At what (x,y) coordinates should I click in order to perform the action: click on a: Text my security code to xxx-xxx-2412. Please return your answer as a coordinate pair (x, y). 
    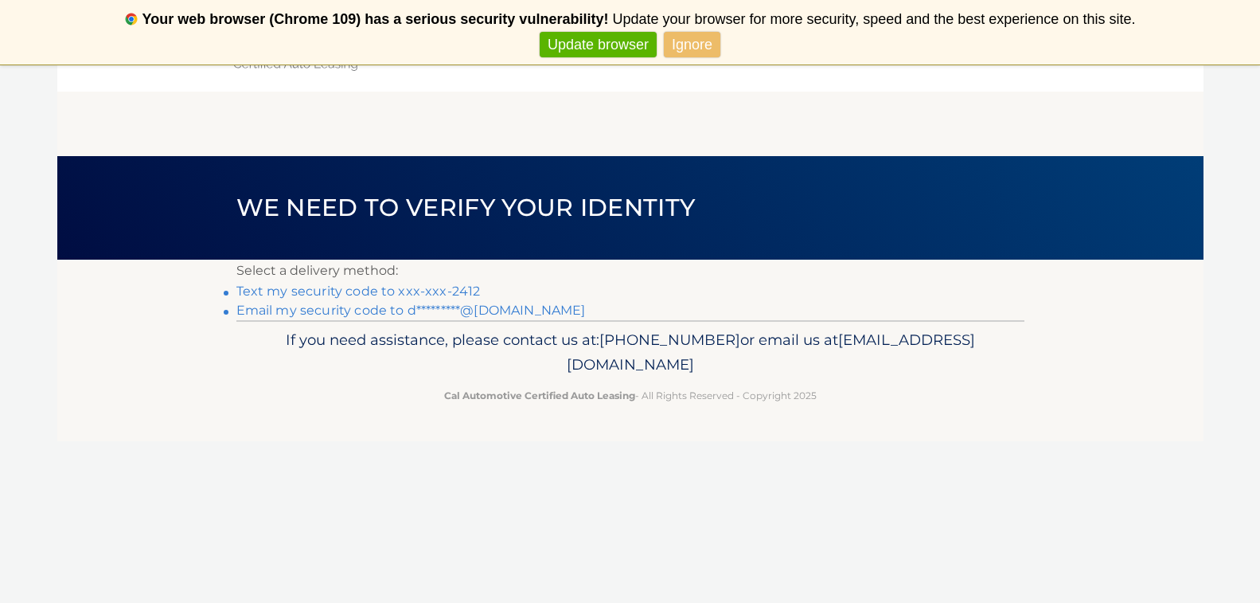
    Looking at the image, I should click on (358, 291).